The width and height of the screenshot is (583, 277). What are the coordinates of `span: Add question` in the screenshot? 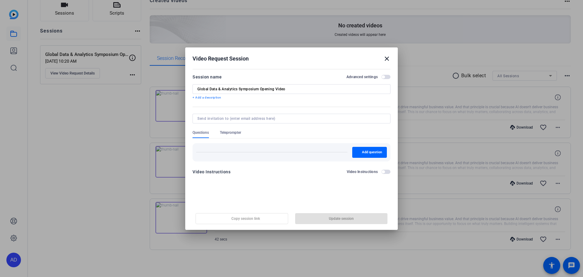 It's located at (372, 152).